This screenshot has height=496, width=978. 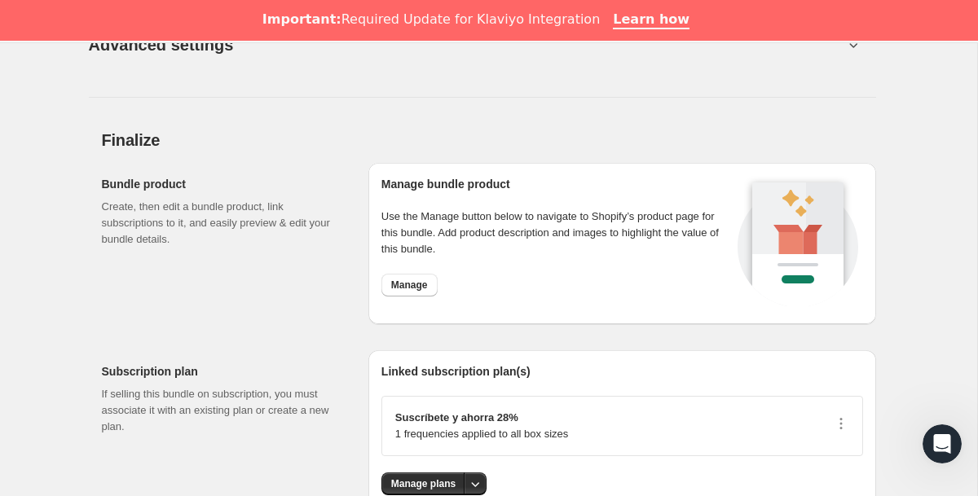 What do you see at coordinates (409, 285) in the screenshot?
I see `span: Manage` at bounding box center [409, 285].